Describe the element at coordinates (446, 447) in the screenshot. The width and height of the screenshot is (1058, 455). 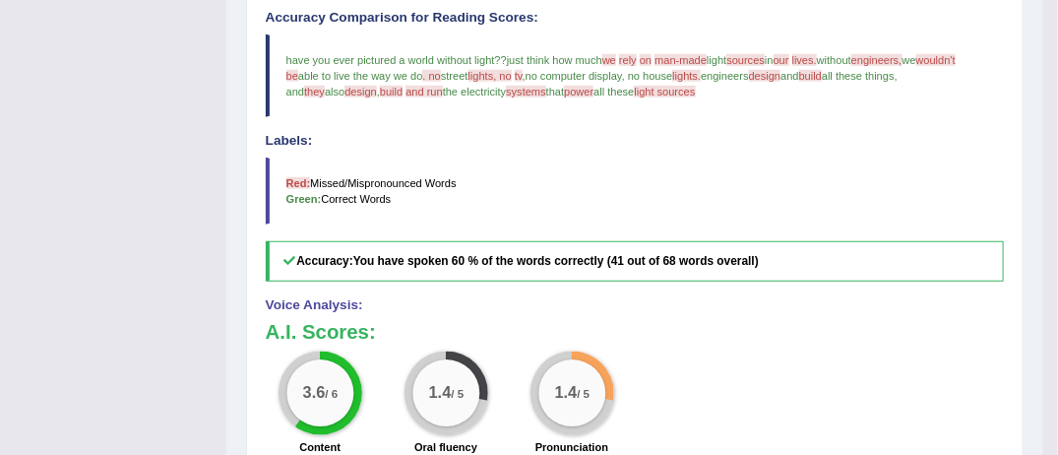
I see `label: Oral fluency` at that location.